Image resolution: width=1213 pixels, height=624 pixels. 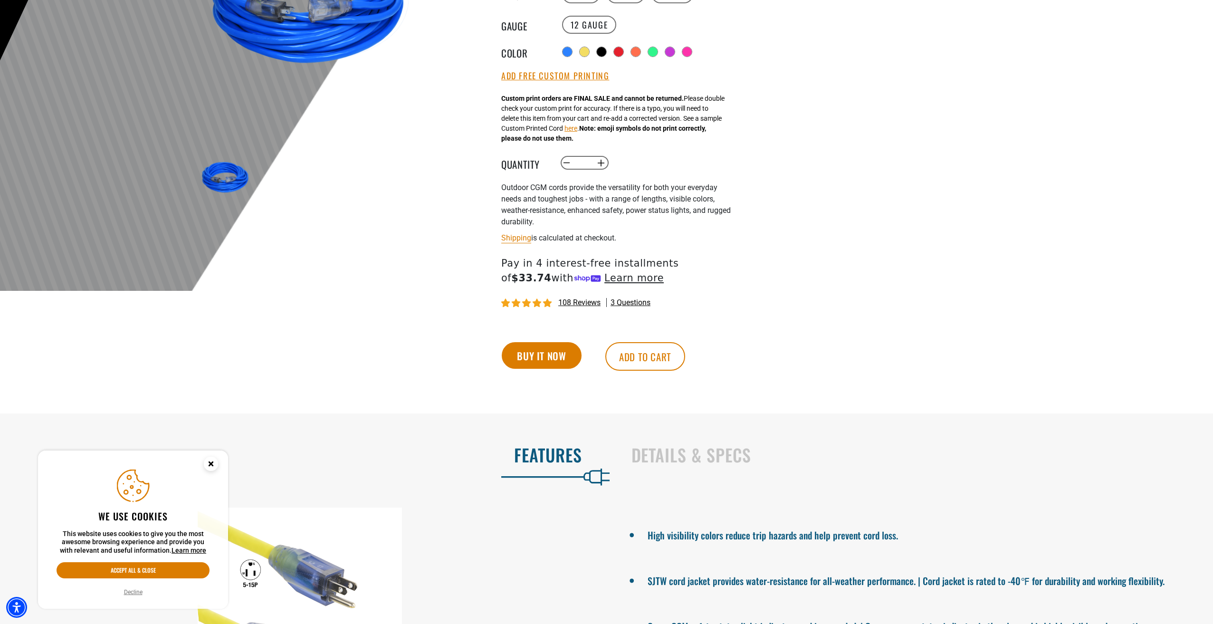 I want to click on label: 12 Gauge, so click(x=589, y=25).